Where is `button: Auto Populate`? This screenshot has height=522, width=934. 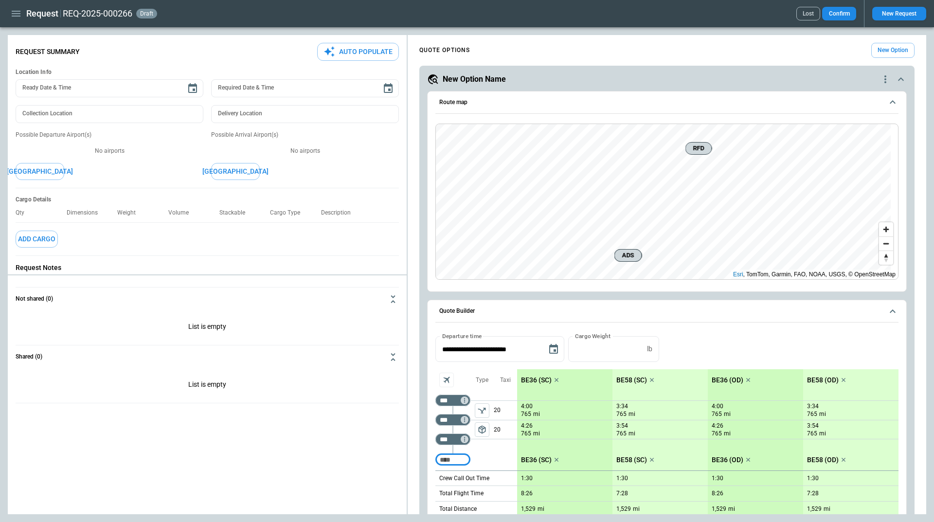 button: Auto Populate is located at coordinates (358, 52).